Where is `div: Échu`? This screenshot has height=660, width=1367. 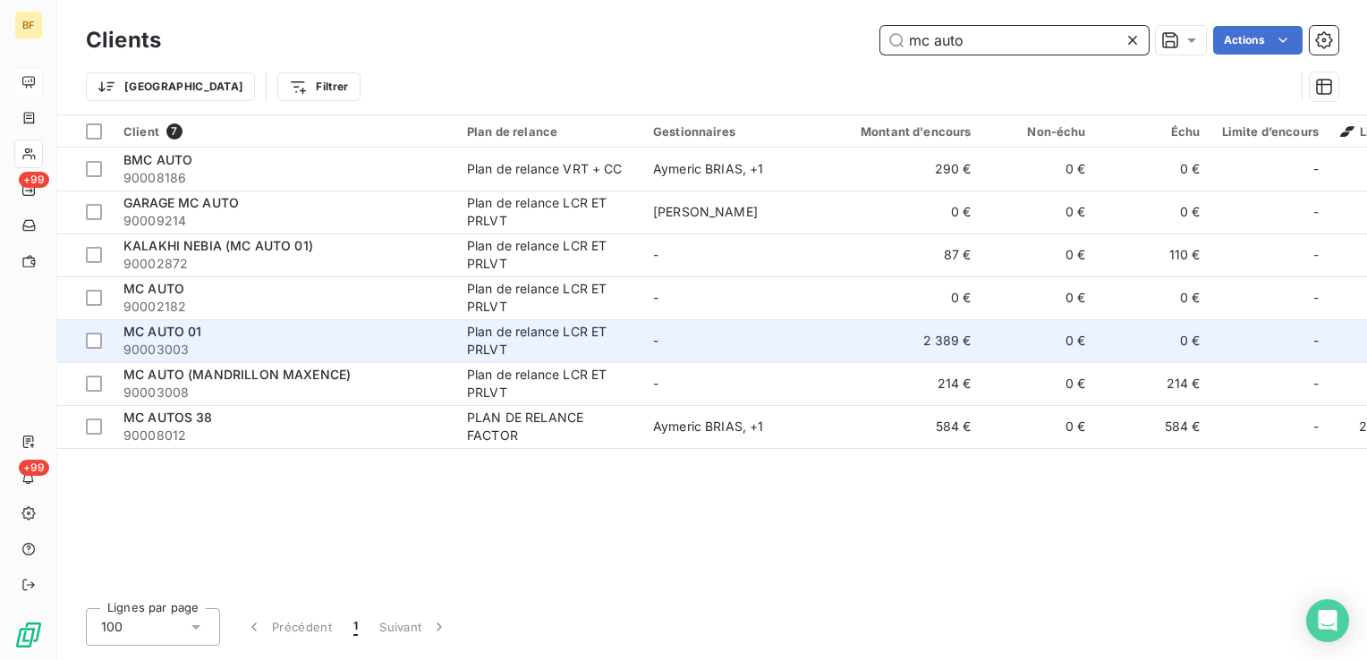
div: Échu is located at coordinates (1154, 131).